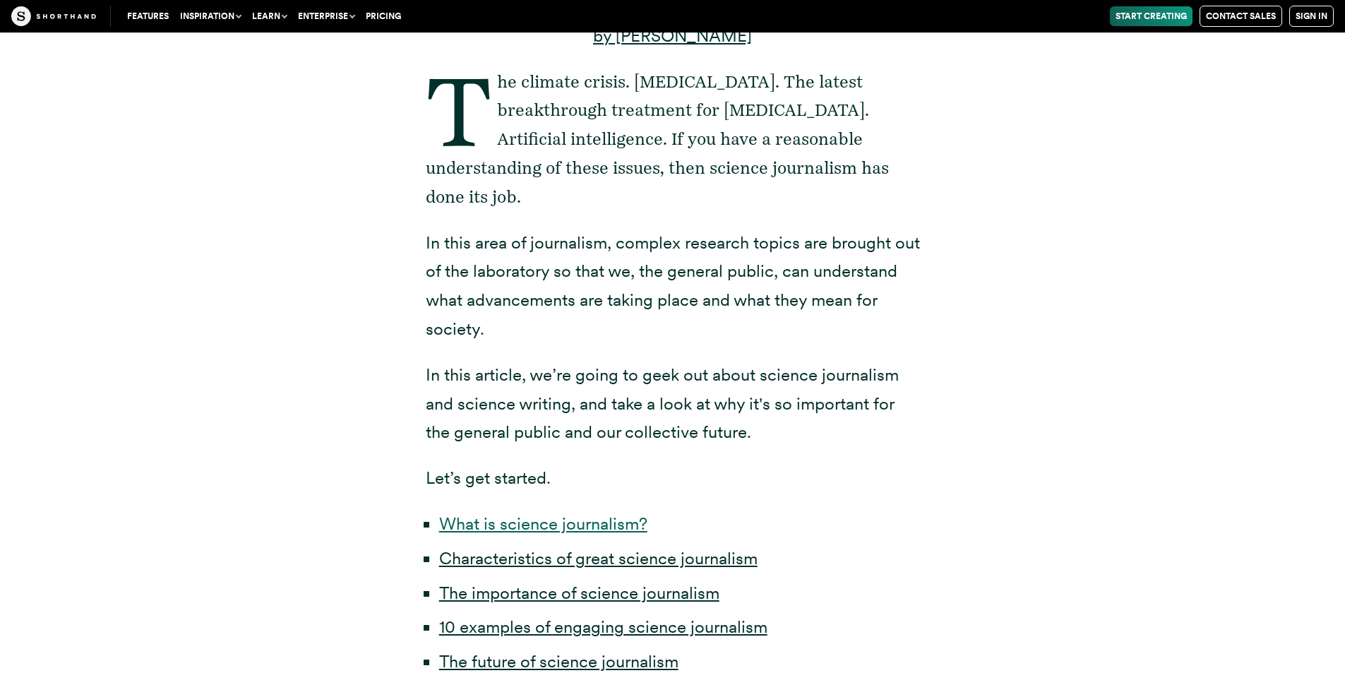 This screenshot has height=673, width=1345. I want to click on a: Pricing, so click(383, 16).